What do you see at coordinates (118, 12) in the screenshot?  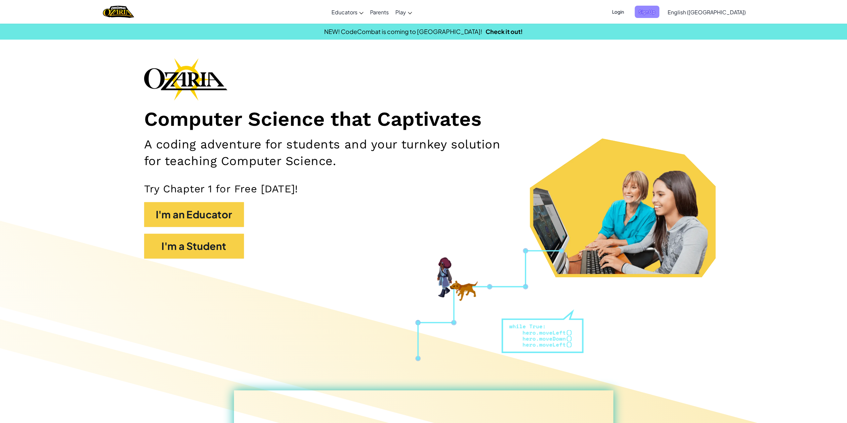 I see `a: Ozaria by CodeCombat logo` at bounding box center [118, 12].